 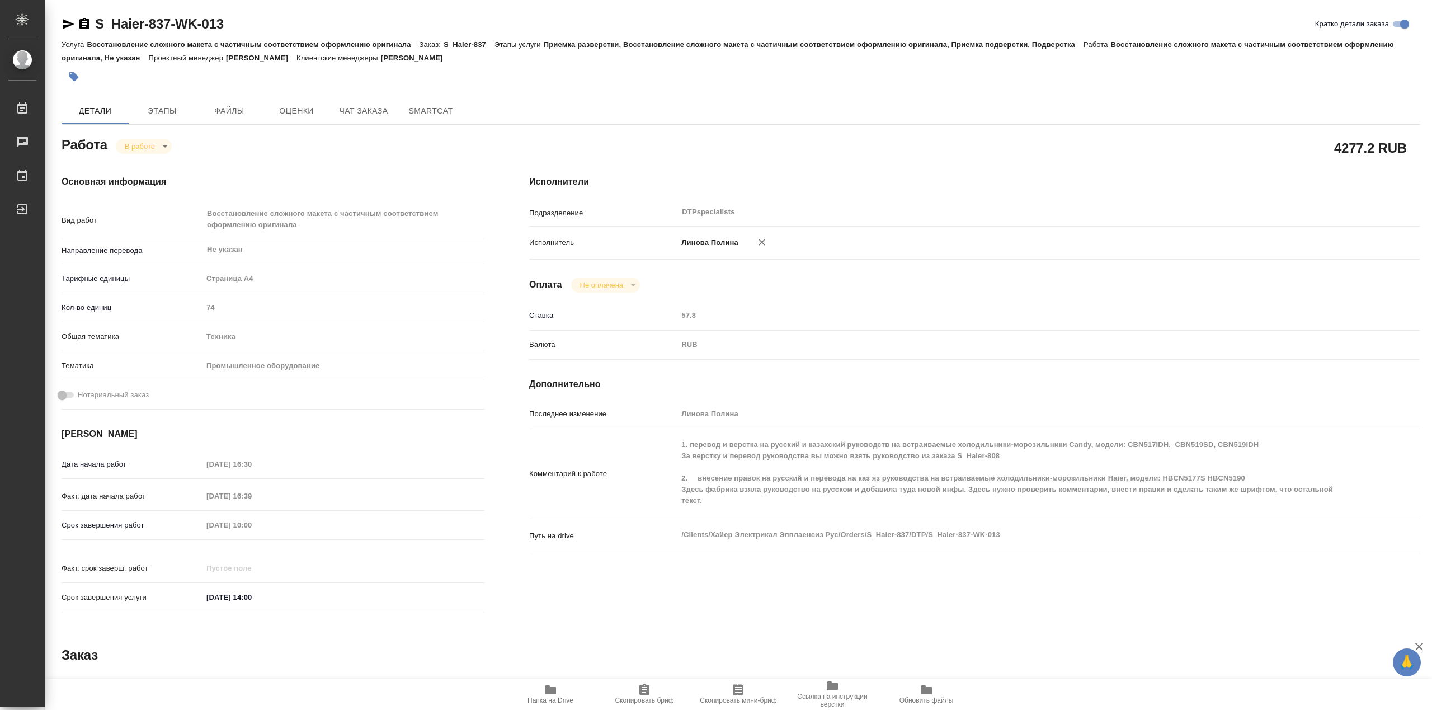 I want to click on p: Факт. дата начала работ, so click(x=132, y=496).